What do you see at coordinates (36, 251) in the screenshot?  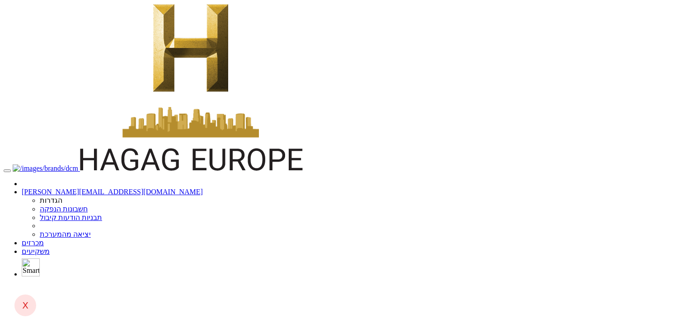 I see `a: משקיעים` at bounding box center [36, 251].